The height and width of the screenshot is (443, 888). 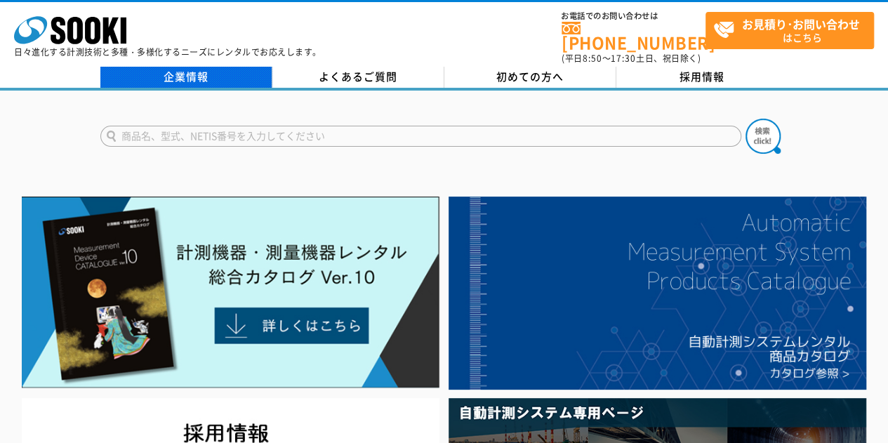 I want to click on img: btn_search.png, so click(x=763, y=136).